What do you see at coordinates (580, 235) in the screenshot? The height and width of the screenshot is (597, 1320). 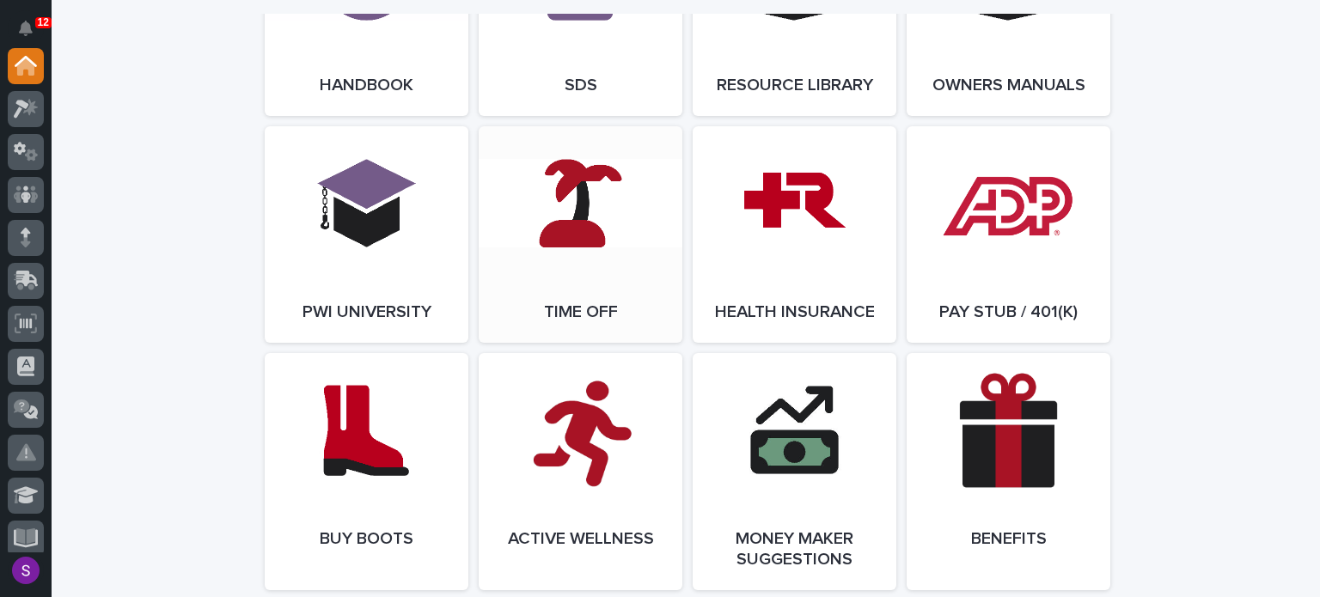 I see `a: Time Off` at bounding box center [580, 235].